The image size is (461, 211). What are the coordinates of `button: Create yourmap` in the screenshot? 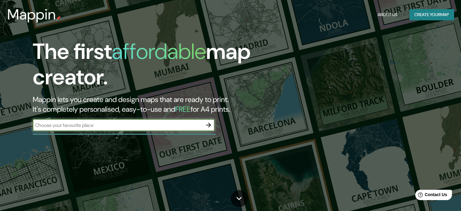 It's located at (432, 15).